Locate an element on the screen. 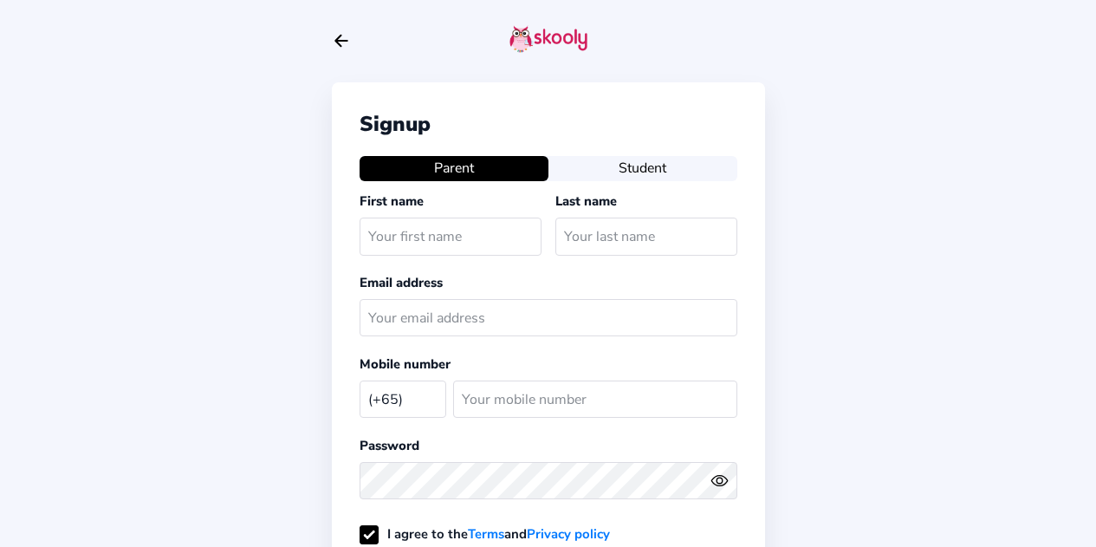 The height and width of the screenshot is (547, 1096). ion-icon: arrow back outline is located at coordinates (341, 41).